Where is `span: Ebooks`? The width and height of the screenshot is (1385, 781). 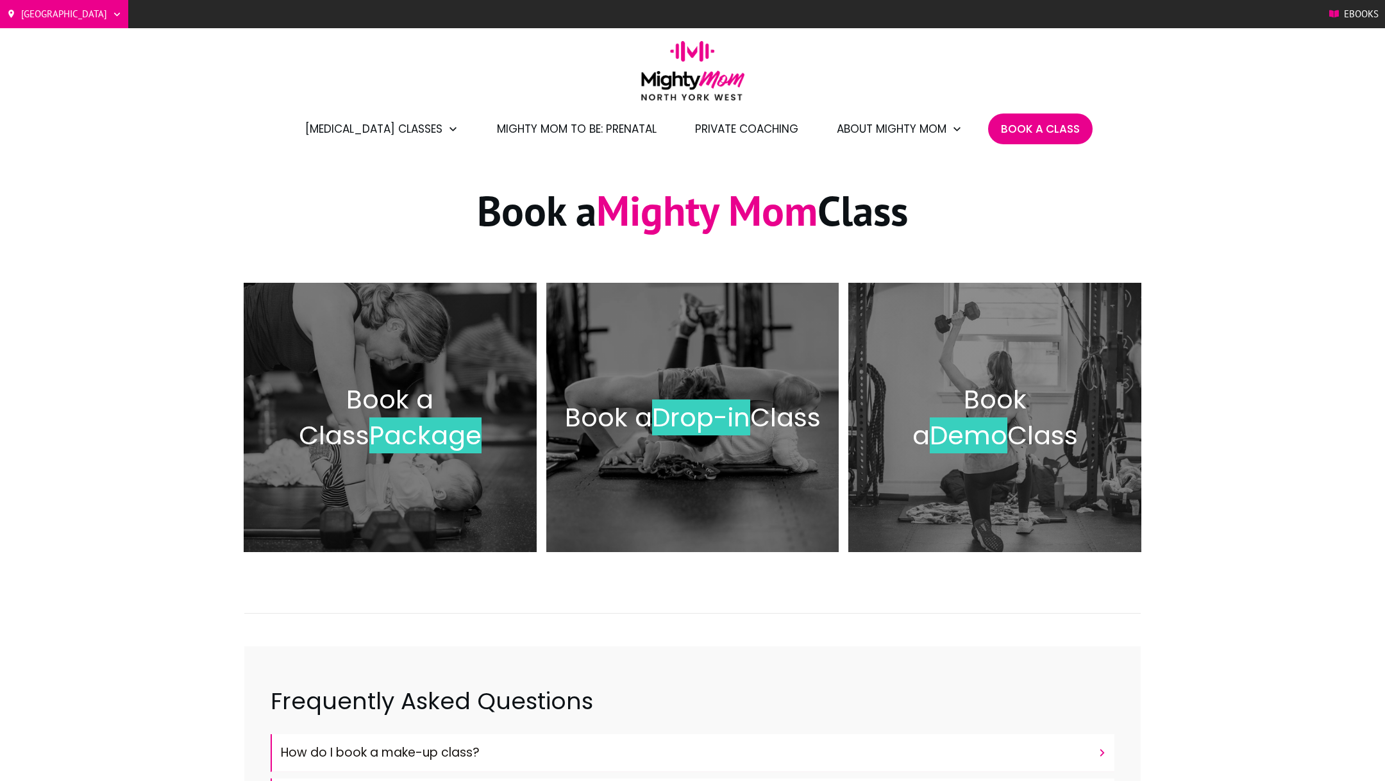
span: Ebooks is located at coordinates (1361, 14).